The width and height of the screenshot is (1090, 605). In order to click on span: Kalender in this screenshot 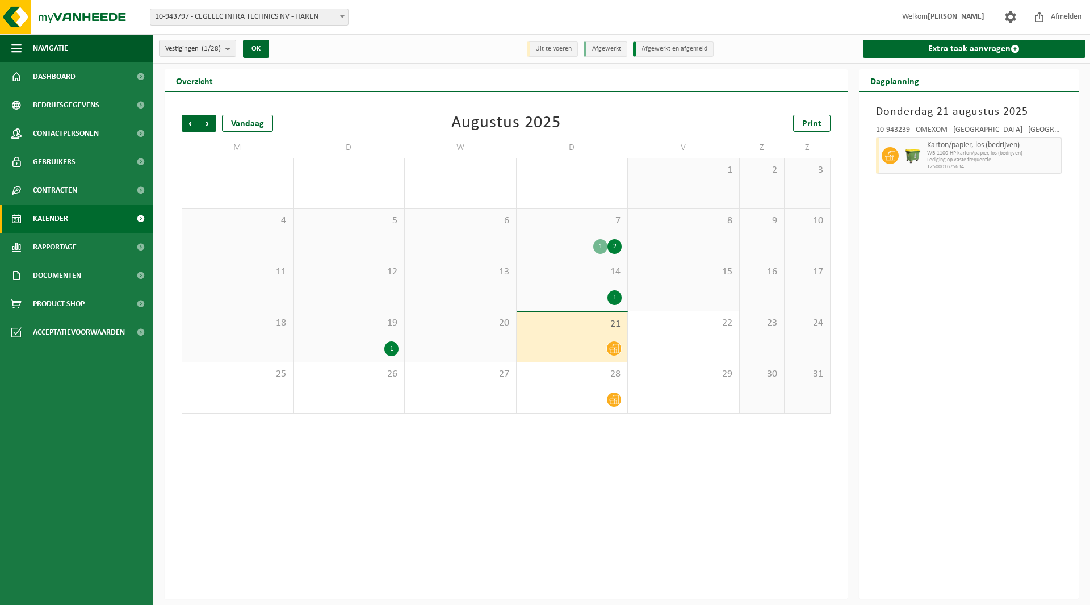, I will do `click(51, 219)`.